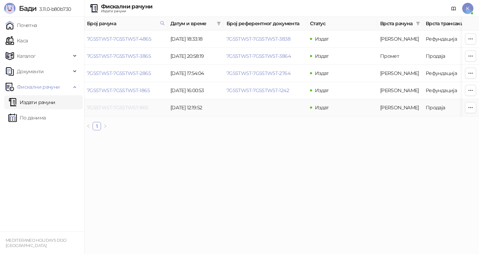  What do you see at coordinates (126, 73) in the screenshot?
I see `td: 7G5STW5T-7G5STW5T-2865` at bounding box center [126, 73].